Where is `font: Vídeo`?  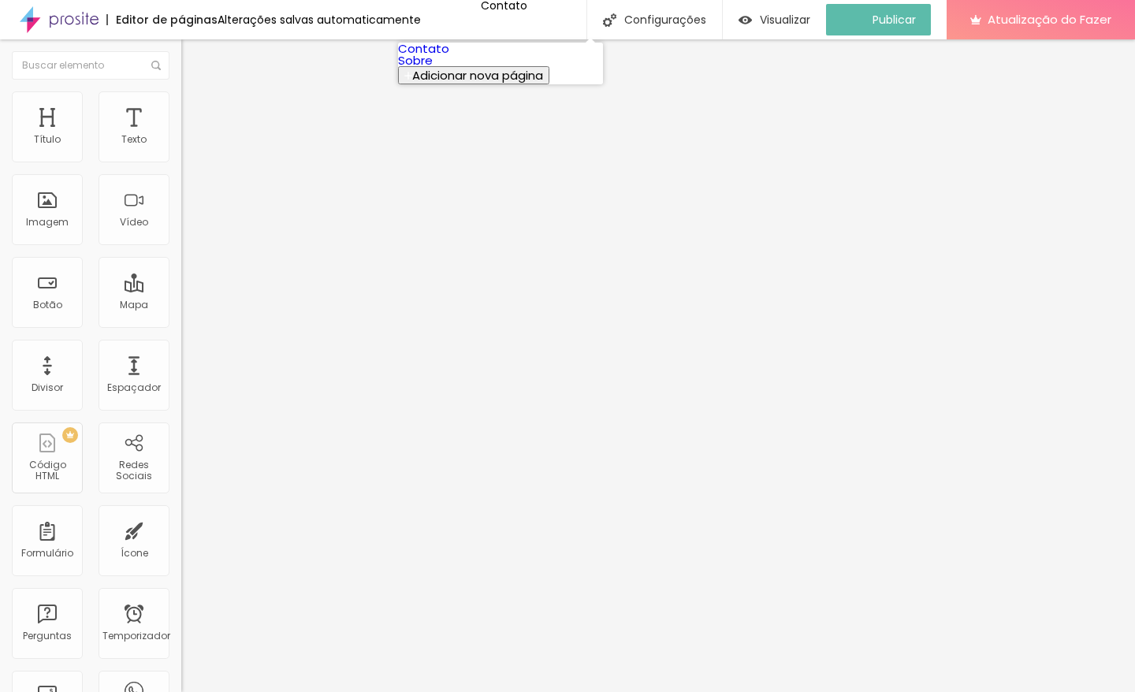
font: Vídeo is located at coordinates (134, 221).